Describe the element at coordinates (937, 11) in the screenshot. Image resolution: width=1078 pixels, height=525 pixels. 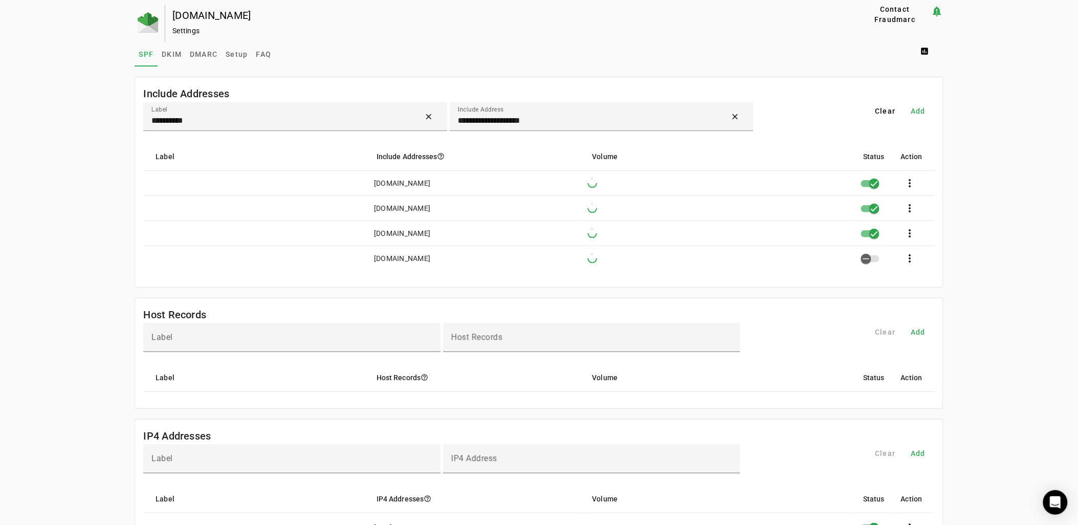
I see `mat-icon: notification_important` at that location.